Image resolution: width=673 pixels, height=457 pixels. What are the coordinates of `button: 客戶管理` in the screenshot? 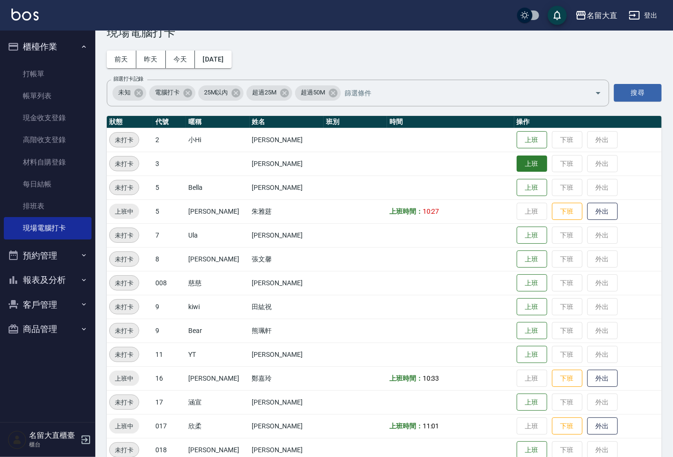 It's located at (48, 305).